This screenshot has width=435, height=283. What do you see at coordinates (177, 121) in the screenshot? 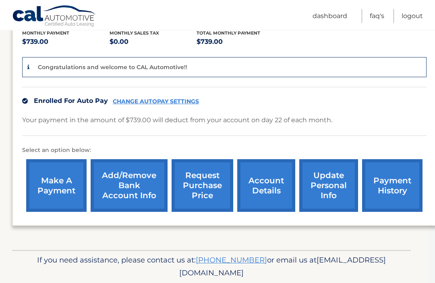
I see `p: Your payment in the amount of $739.00 will deduct from your account on day 22 of each month.` at bounding box center [177, 121].